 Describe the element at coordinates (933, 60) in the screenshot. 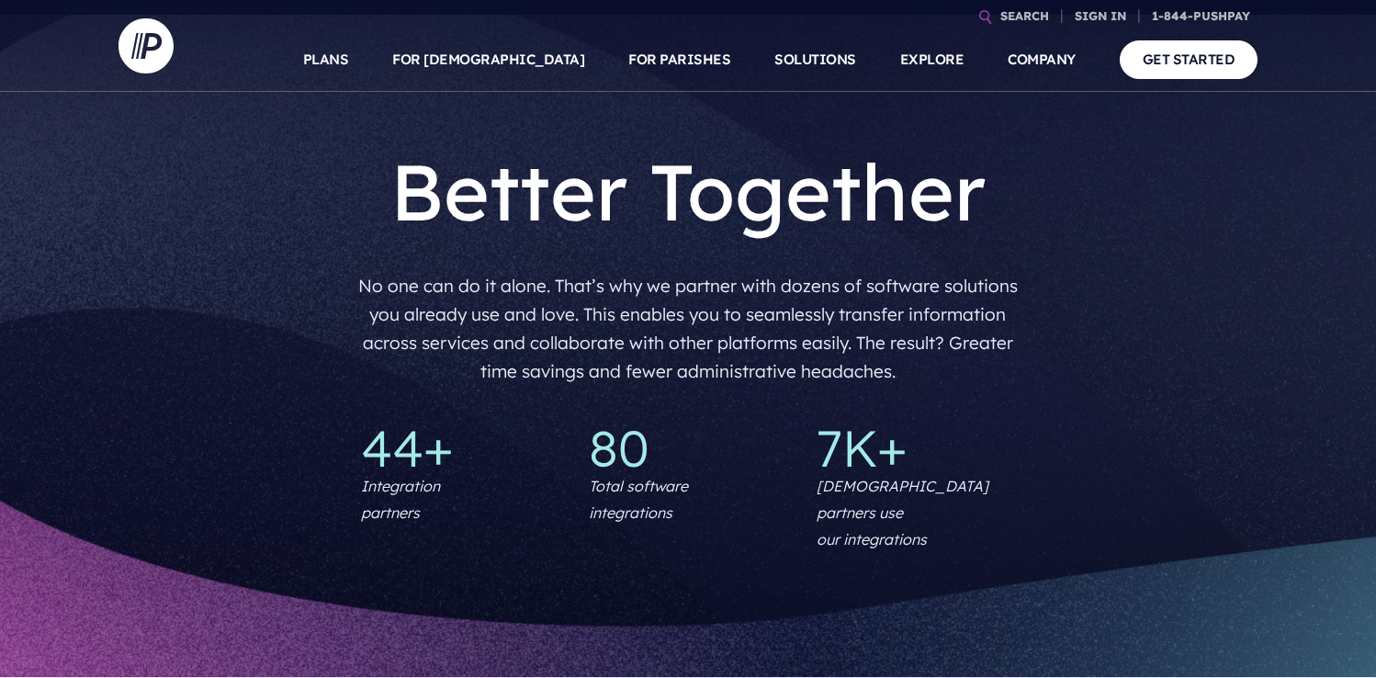

I see `a: EXPLORE` at that location.